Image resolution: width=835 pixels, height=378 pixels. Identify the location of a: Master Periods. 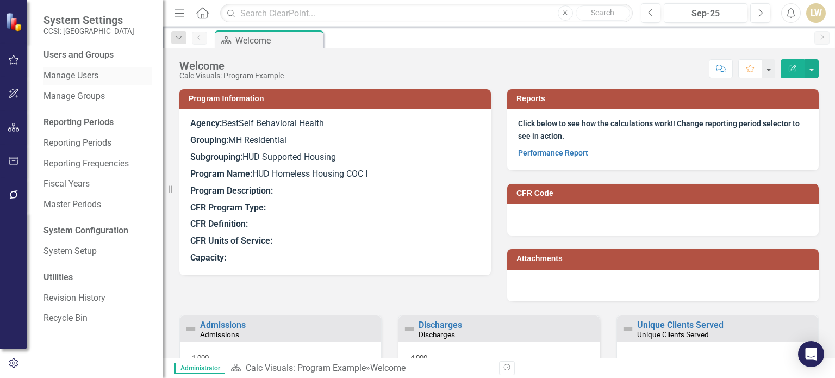
(98, 204).